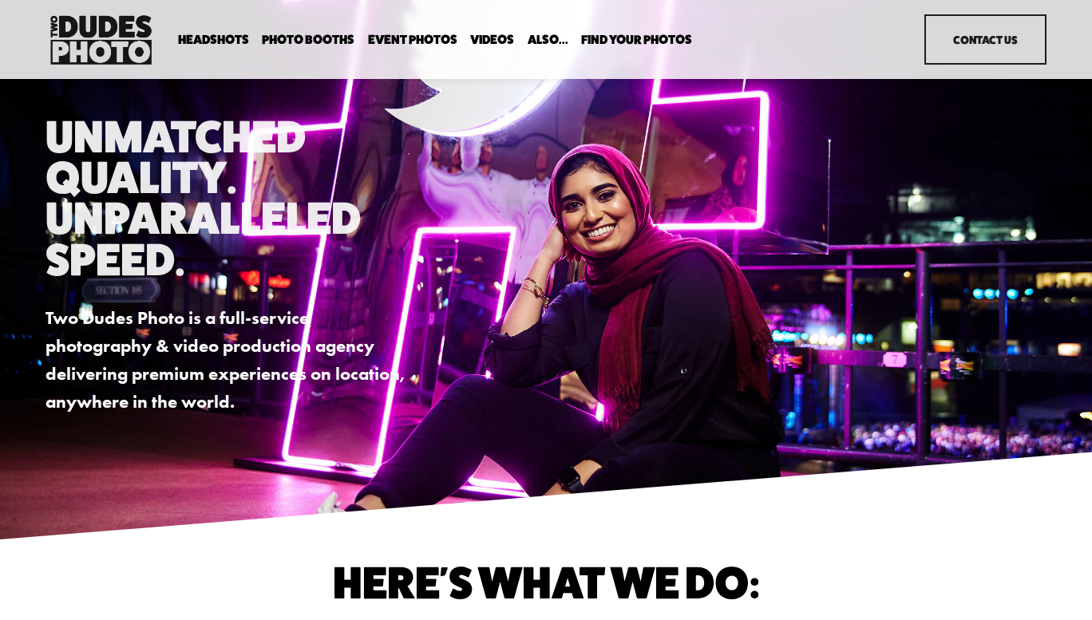 This screenshot has width=1092, height=620. What do you see at coordinates (413, 39) in the screenshot?
I see `a: Event Photos` at bounding box center [413, 39].